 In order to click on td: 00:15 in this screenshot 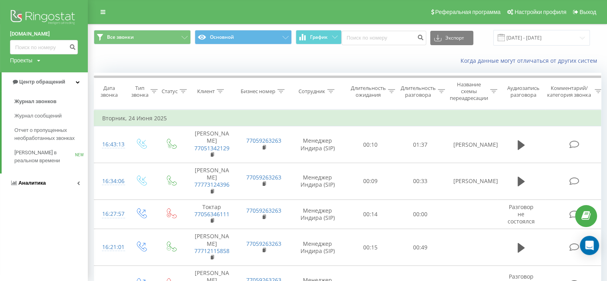, I will do `click(370, 247)`.